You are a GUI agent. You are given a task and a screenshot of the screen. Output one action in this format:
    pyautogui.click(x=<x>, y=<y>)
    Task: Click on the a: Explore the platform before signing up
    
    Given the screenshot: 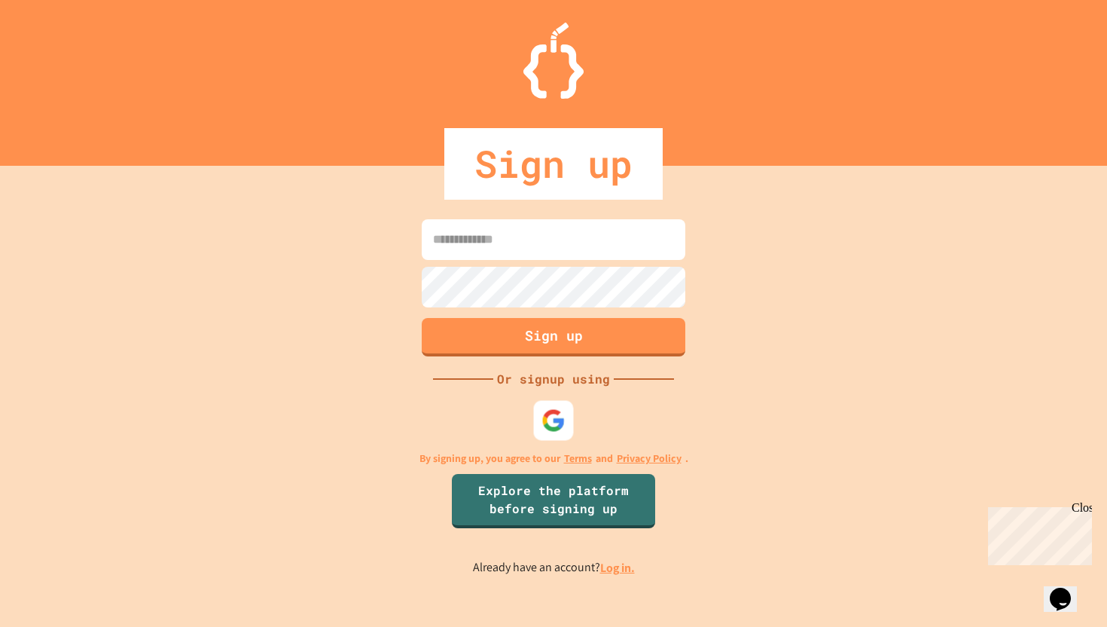 What is the action you would take?
    pyautogui.click(x=554, y=501)
    